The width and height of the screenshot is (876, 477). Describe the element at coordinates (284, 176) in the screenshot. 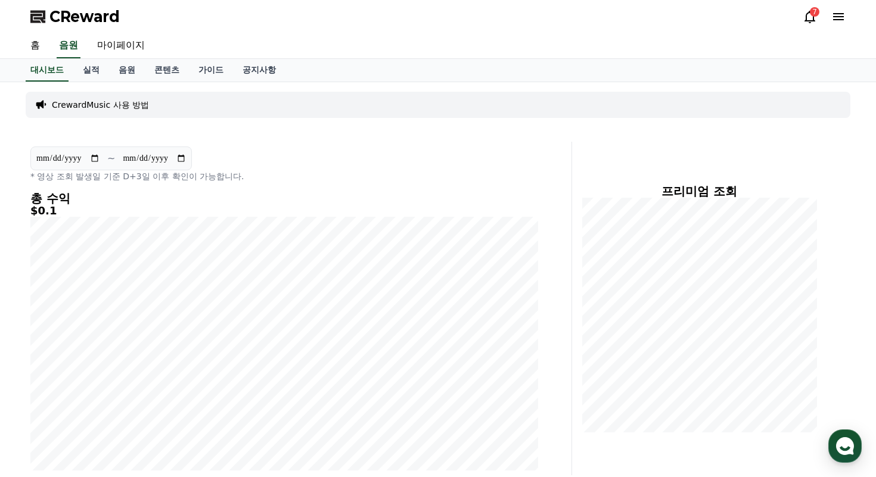

I see `p: * 영상 조회 발생일 기준 D+3일 이후 확인이 가능합니다.` at that location.